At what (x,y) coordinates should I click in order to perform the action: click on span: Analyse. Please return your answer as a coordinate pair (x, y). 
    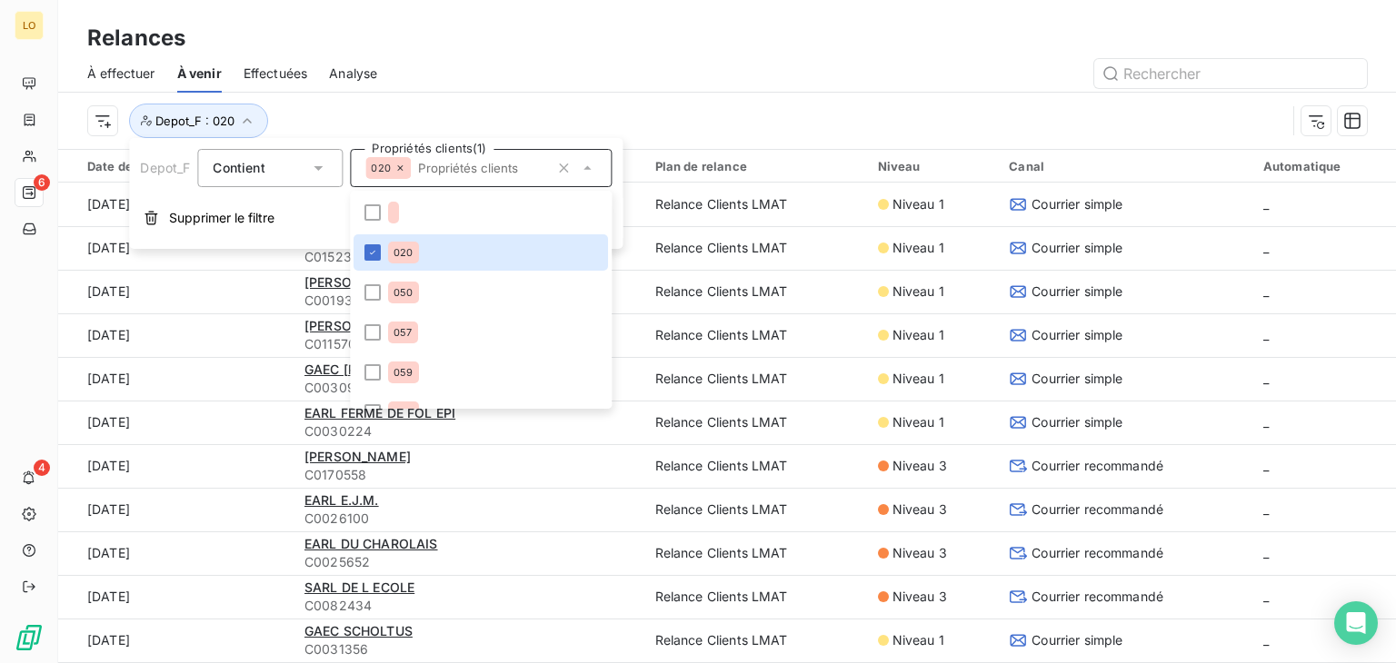
    Looking at the image, I should click on (353, 74).